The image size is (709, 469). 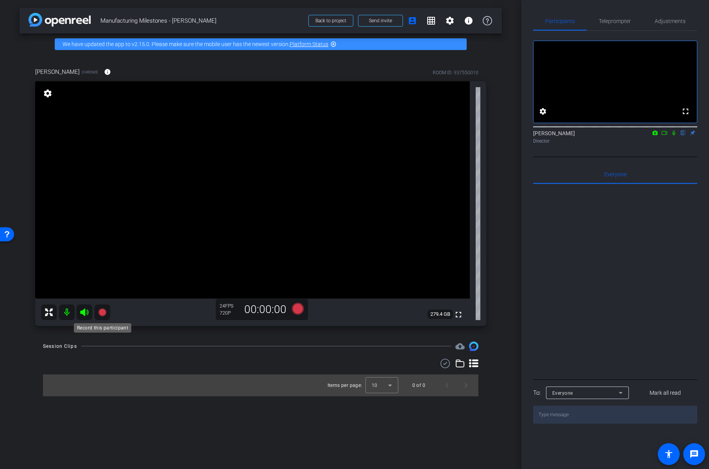 What do you see at coordinates (330, 21) in the screenshot?
I see `button: Back to project` at bounding box center [330, 21].